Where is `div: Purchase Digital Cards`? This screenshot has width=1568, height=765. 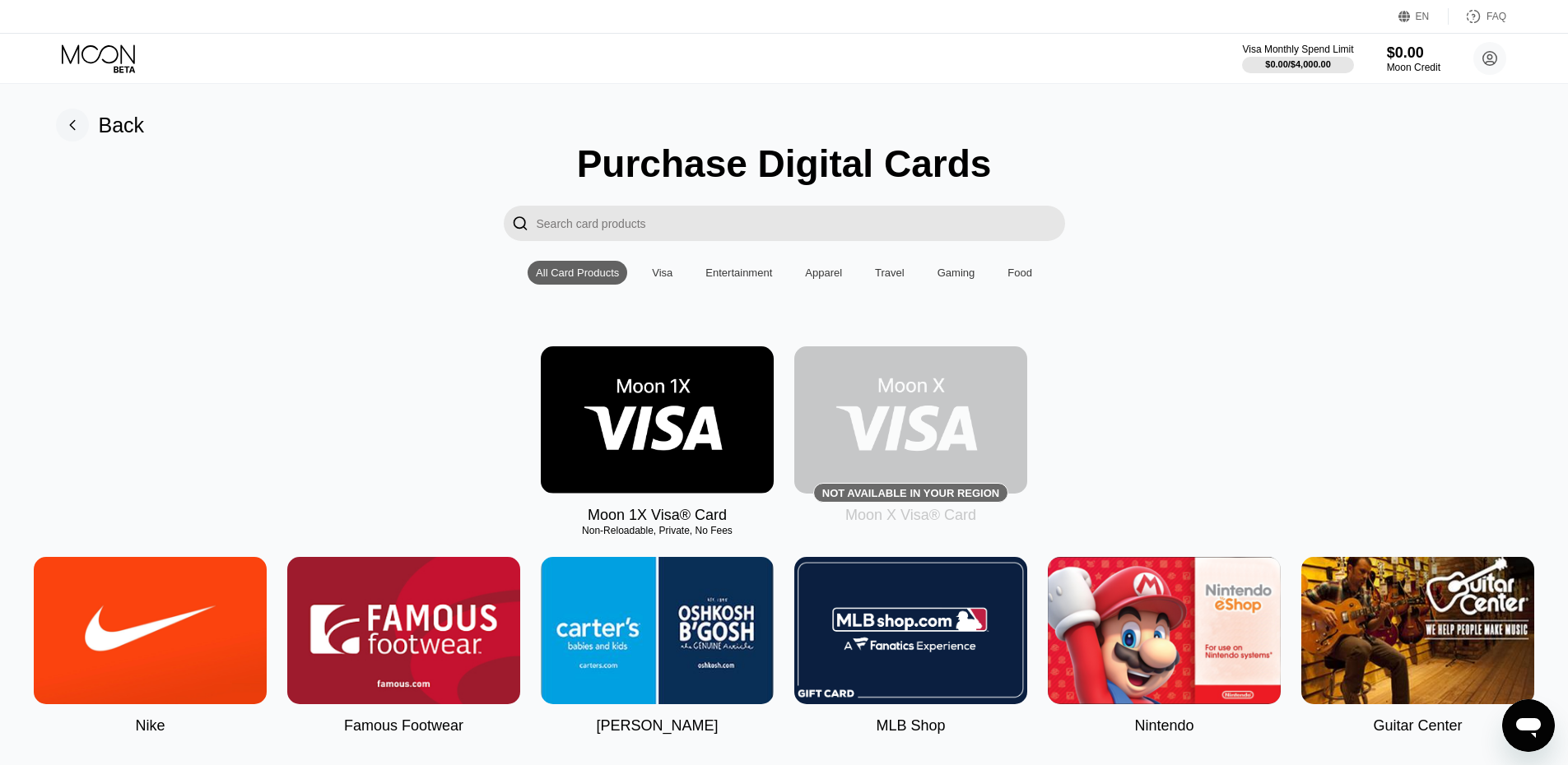
div: Purchase Digital Cards is located at coordinates (784, 164).